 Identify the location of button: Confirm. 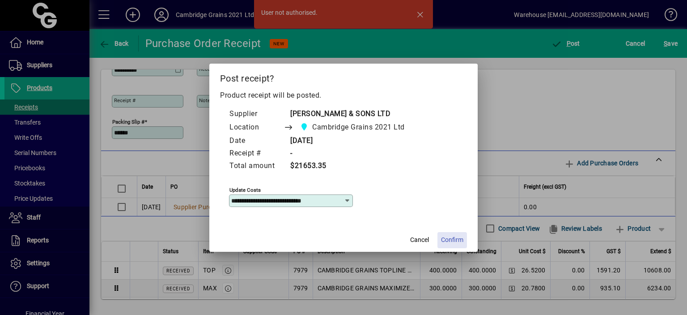
(452, 240).